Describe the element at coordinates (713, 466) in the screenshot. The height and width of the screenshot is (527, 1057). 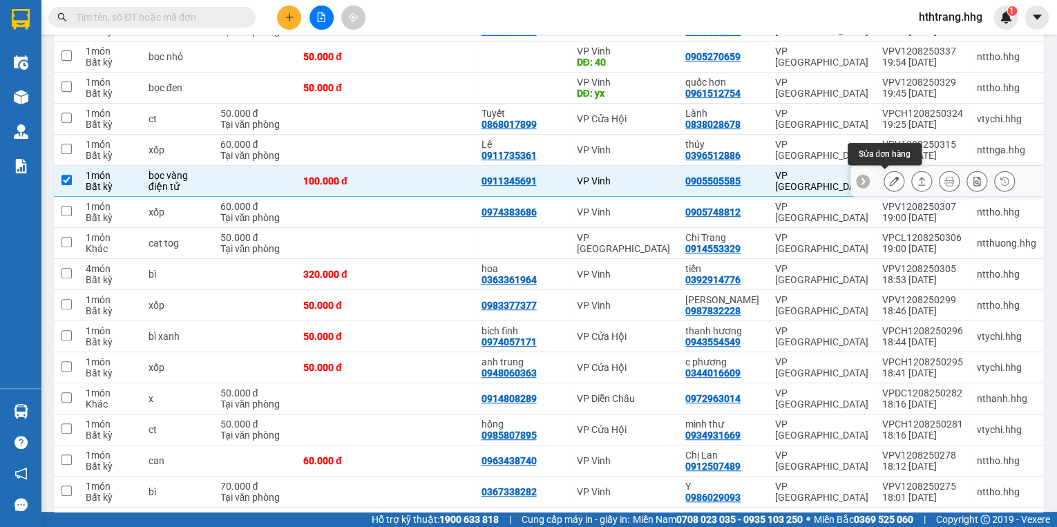
I see `div: 0912507489` at that location.